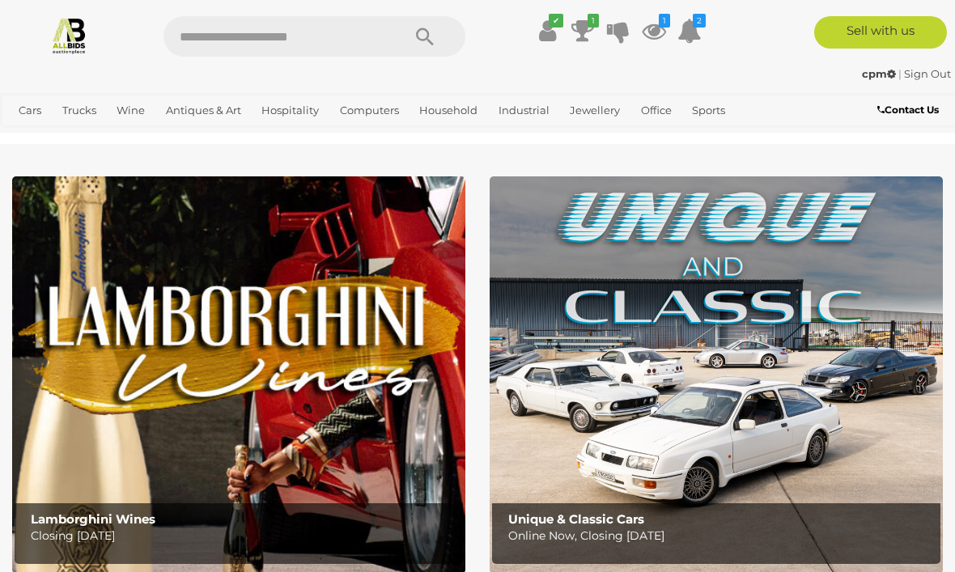  I want to click on a: Sports, so click(708, 110).